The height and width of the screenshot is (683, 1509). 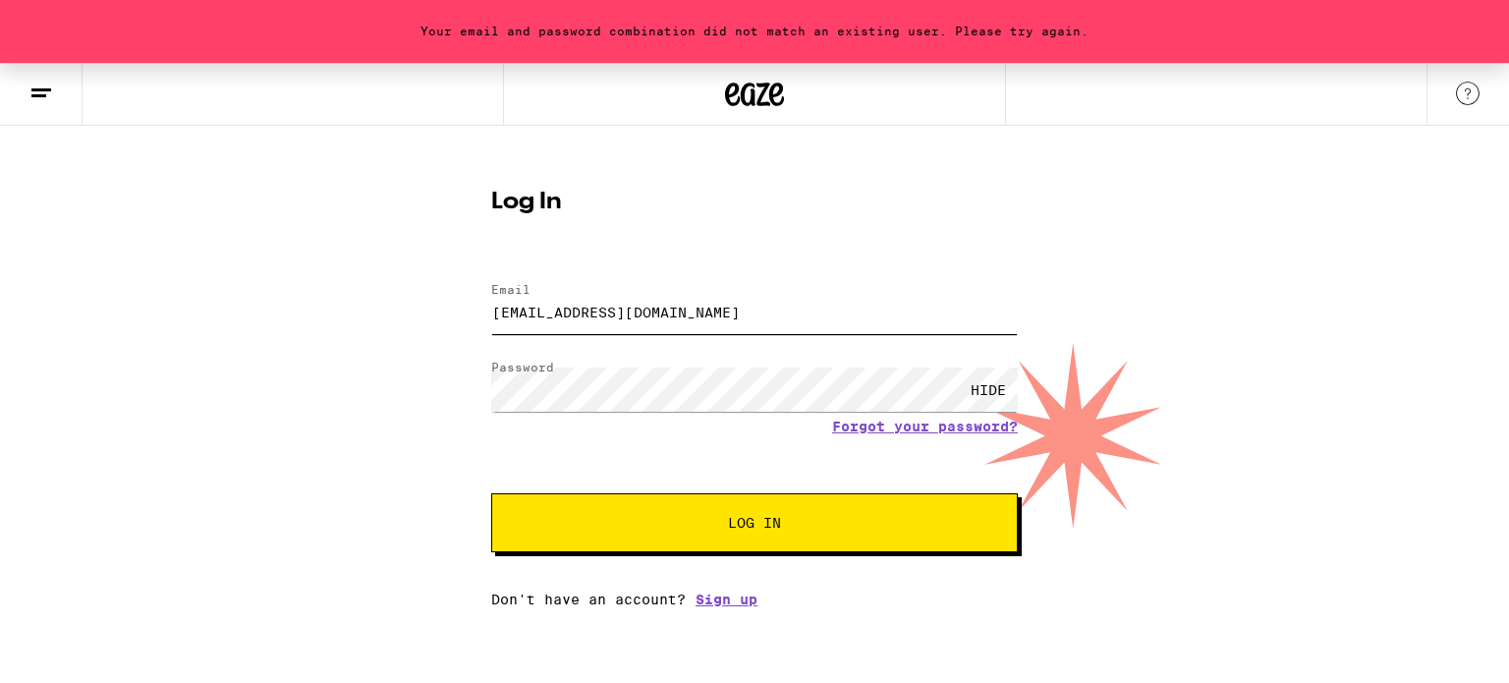 What do you see at coordinates (754, 523) in the screenshot?
I see `button: Log In` at bounding box center [754, 523].